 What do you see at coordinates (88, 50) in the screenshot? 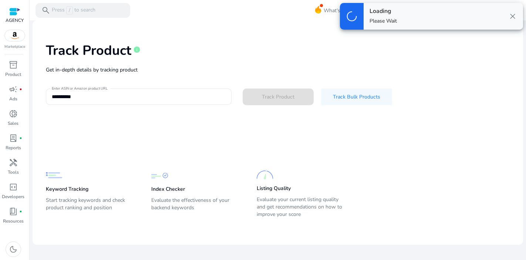
I see `h1: Track Product` at bounding box center [88, 50].